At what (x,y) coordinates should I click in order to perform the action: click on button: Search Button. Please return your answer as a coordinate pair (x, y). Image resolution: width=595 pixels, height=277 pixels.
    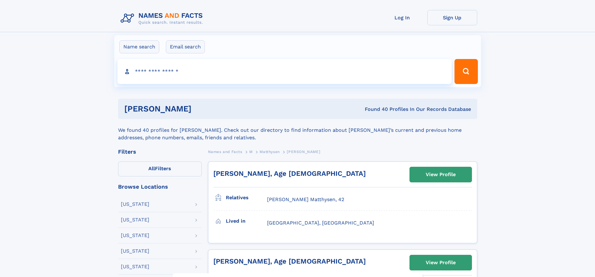
    Looking at the image, I should click on (466, 72).